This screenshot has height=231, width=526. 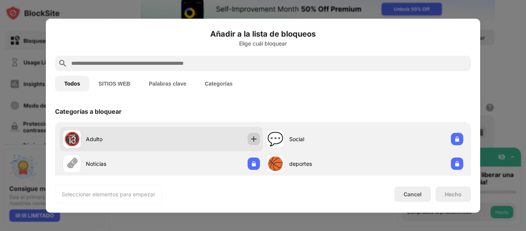 I want to click on div: Noticias, so click(x=124, y=163).